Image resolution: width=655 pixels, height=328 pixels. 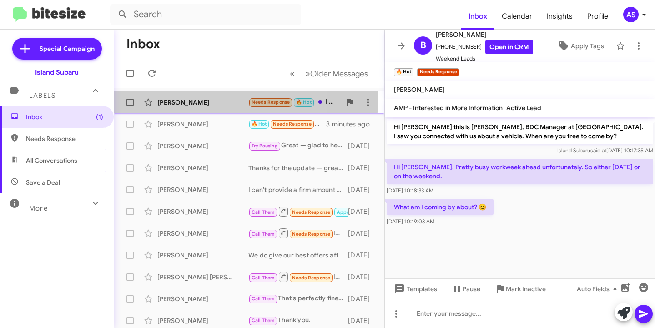 What do you see at coordinates (560, 16) in the screenshot?
I see `a: Insights` at bounding box center [560, 16].